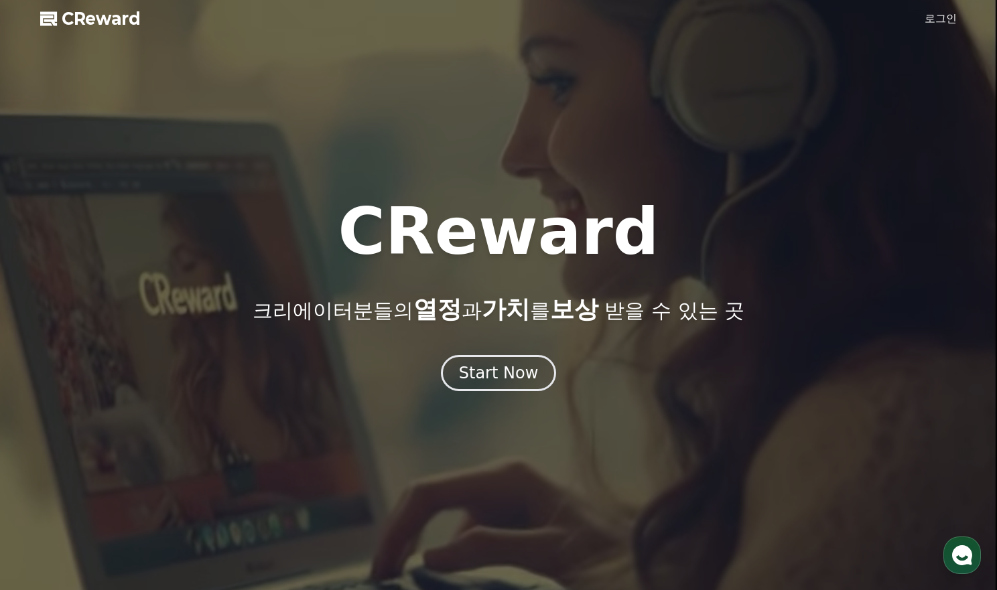  I want to click on a: 홈, so click(46, 442).